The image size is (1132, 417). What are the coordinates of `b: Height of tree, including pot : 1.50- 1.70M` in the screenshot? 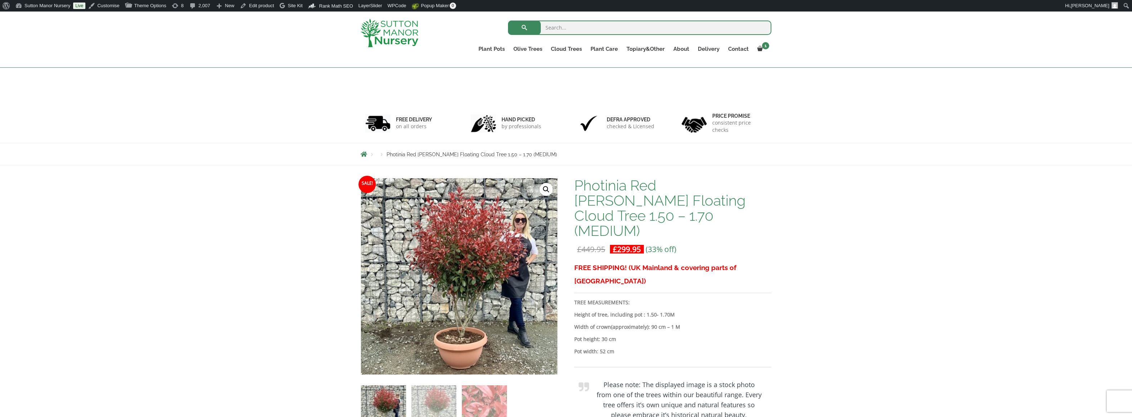 It's located at (624, 314).